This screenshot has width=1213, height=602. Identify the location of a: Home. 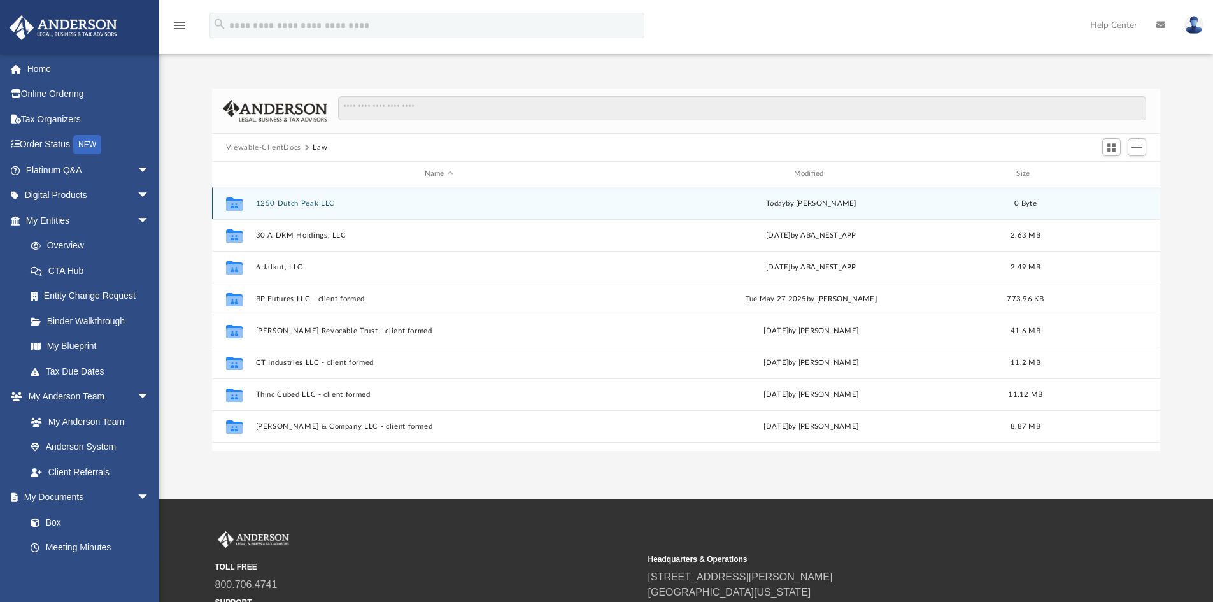
(89, 69).